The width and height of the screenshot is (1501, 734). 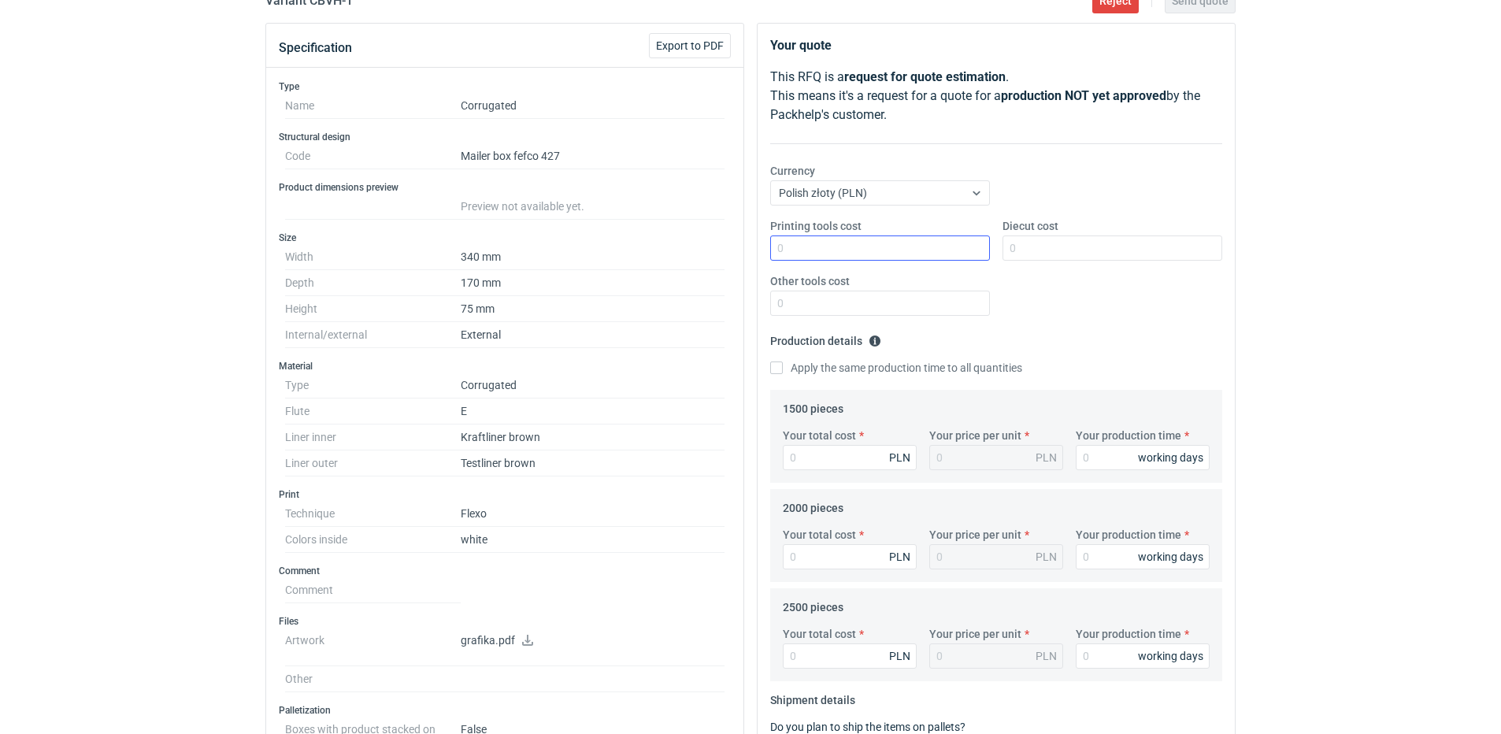 What do you see at coordinates (813, 405) in the screenshot?
I see `legend: 1500 pieces` at bounding box center [813, 405].